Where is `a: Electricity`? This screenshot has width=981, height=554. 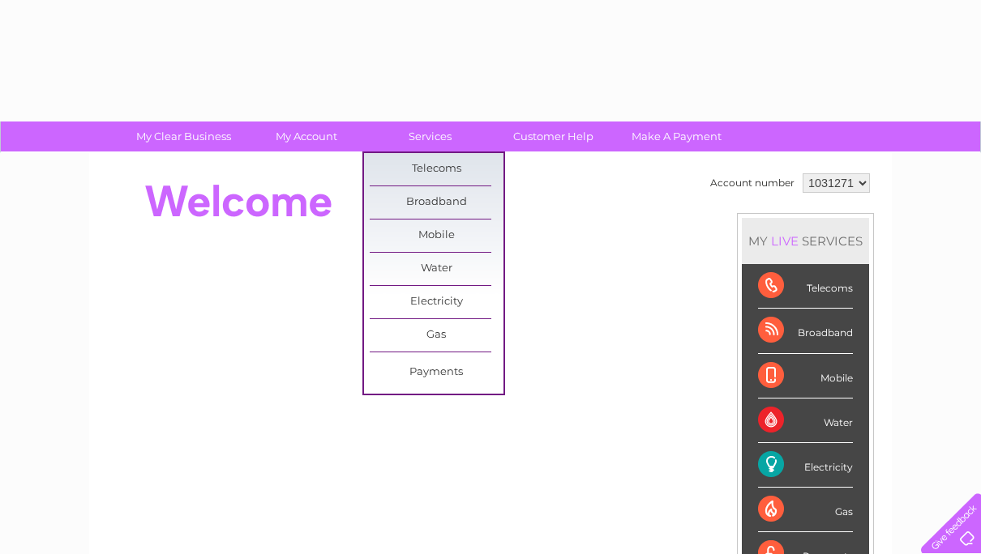 a: Electricity is located at coordinates (436, 302).